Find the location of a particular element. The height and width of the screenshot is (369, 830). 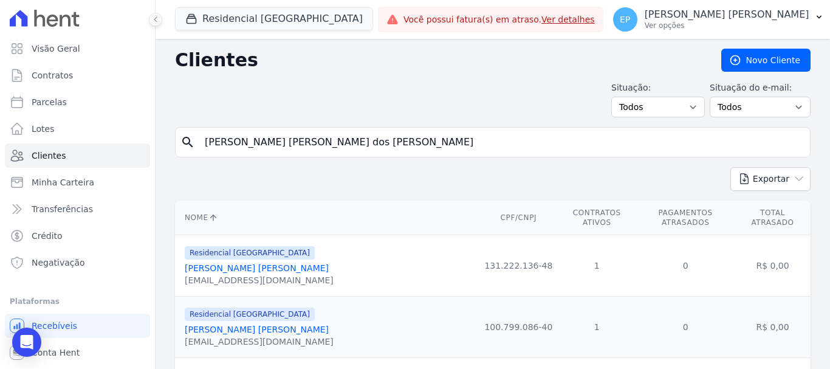

span: EP is located at coordinates (625, 19).